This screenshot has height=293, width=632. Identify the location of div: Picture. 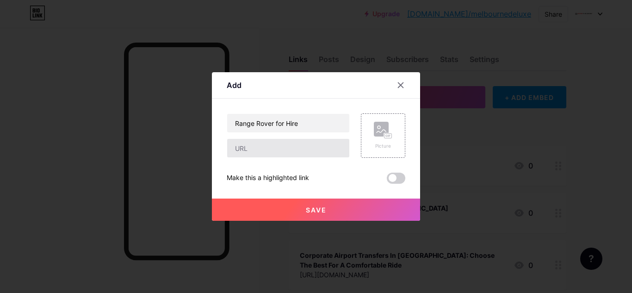
(383, 146).